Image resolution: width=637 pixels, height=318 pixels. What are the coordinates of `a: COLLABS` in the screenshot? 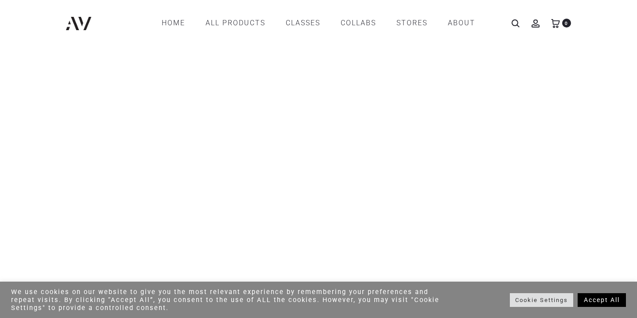 It's located at (358, 23).